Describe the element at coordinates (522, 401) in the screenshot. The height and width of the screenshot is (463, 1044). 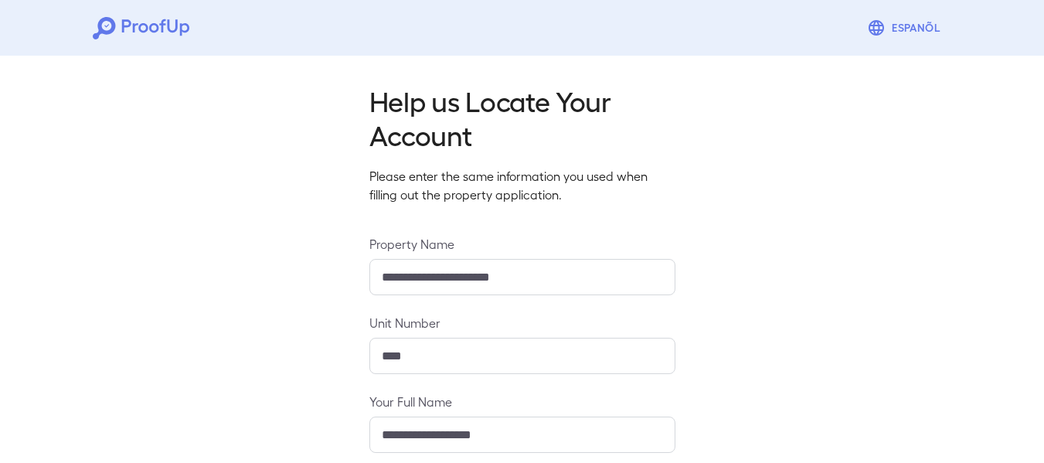
I see `label: Your Full Name` at that location.